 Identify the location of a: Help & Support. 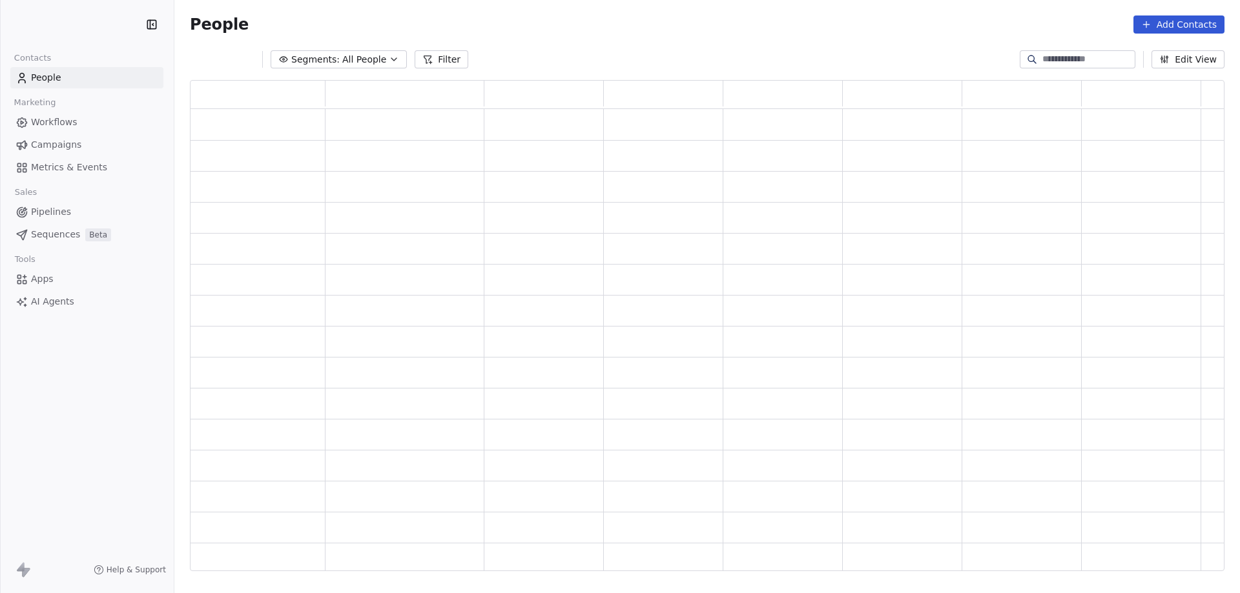
(130, 570).